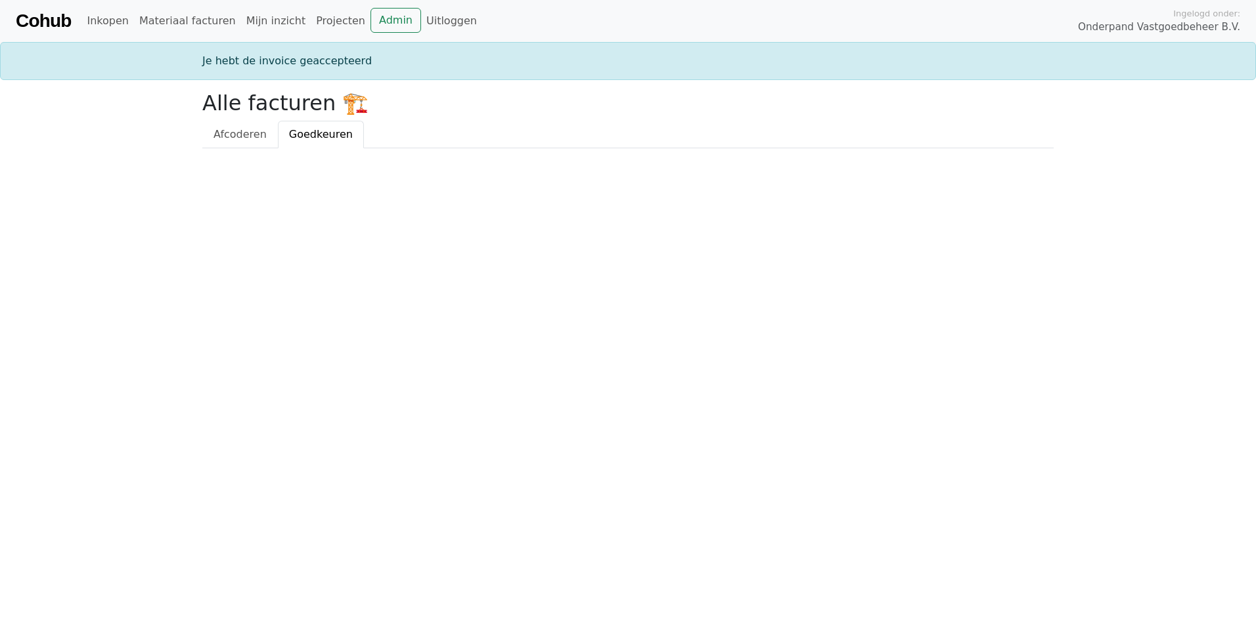  Describe the element at coordinates (240, 135) in the screenshot. I see `a: Afcoderen` at that location.